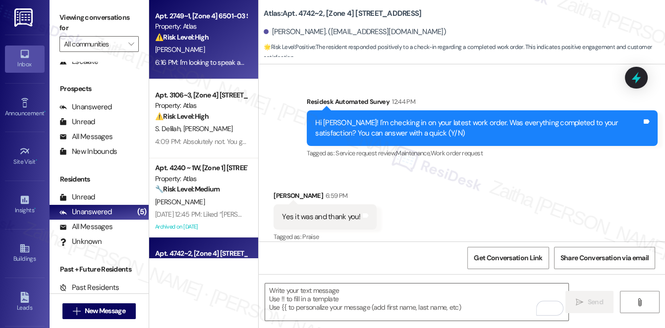 Image resolution: width=665 pixels, height=328 pixels. I want to click on input: All communities, so click(93, 44).